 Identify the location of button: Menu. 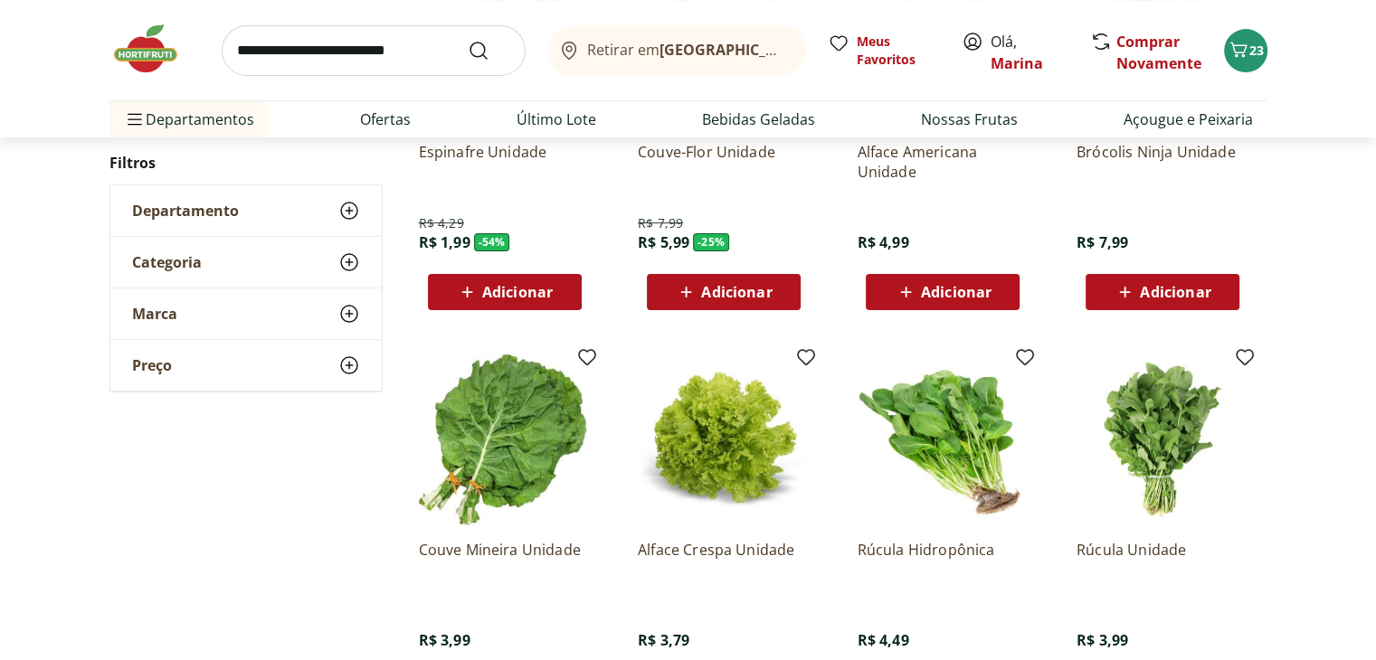
(135, 119).